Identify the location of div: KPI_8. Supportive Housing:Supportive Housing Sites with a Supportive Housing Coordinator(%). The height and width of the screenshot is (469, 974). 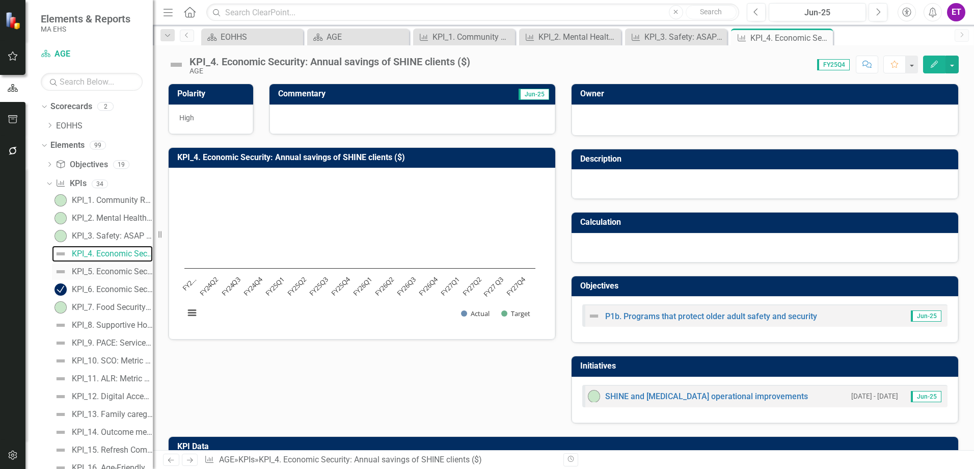
(112, 325).